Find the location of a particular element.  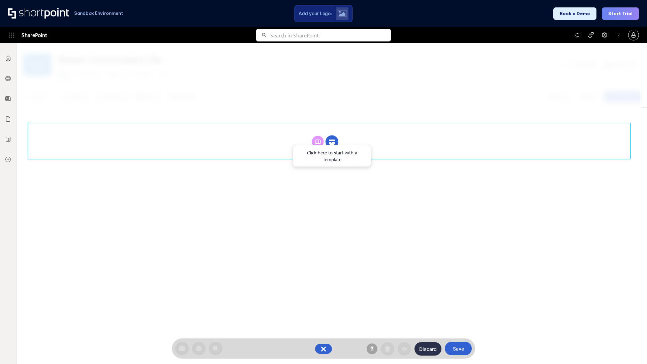

div: Chat Widget is located at coordinates (630, 348).